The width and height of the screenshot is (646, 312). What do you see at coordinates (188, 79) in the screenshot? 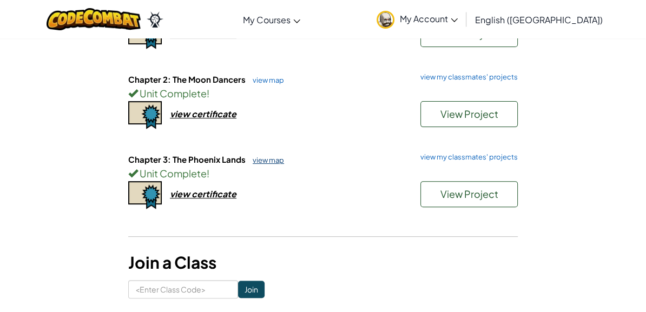
I see `span: Chapter 2: The Moon Dancers` at bounding box center [188, 79].